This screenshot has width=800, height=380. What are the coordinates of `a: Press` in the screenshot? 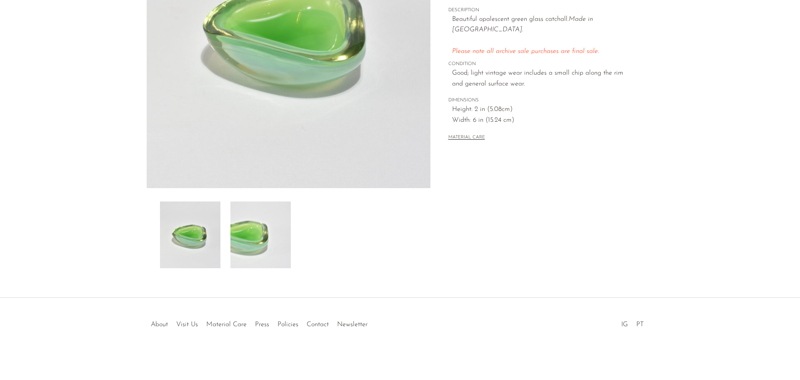 It's located at (262, 324).